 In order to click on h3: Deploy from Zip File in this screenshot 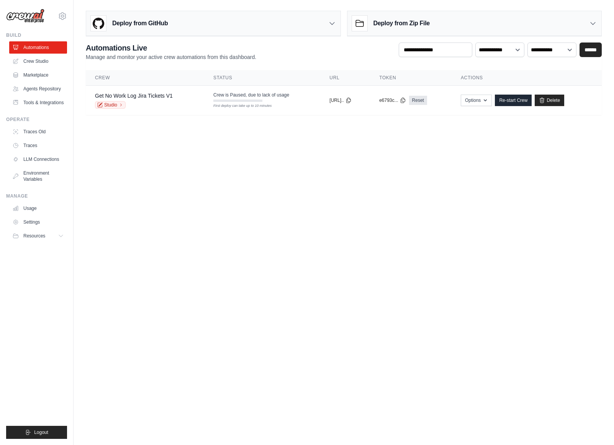, I will do `click(402, 23)`.